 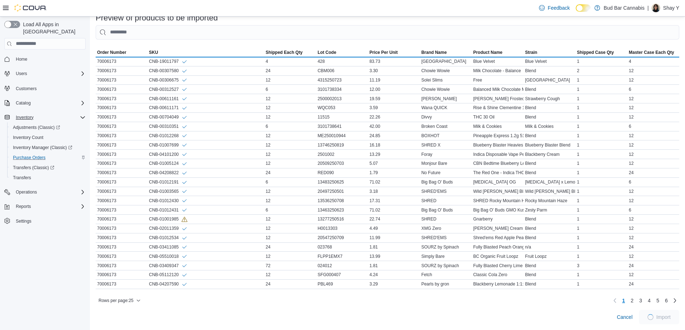 I want to click on span: Transfers, so click(x=22, y=178).